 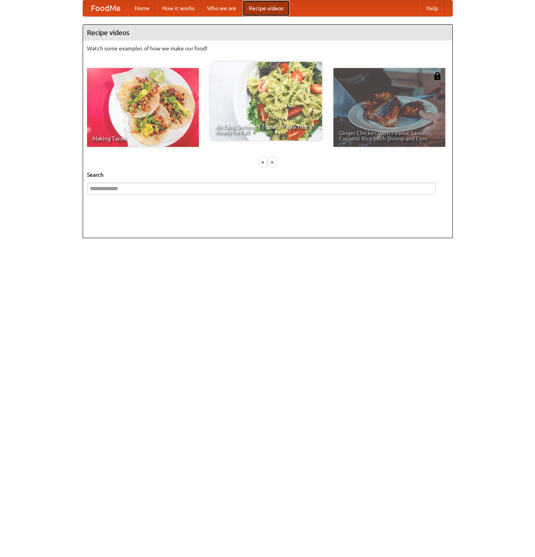 What do you see at coordinates (143, 139) in the screenshot?
I see `span: Making Tacos` at bounding box center [143, 139].